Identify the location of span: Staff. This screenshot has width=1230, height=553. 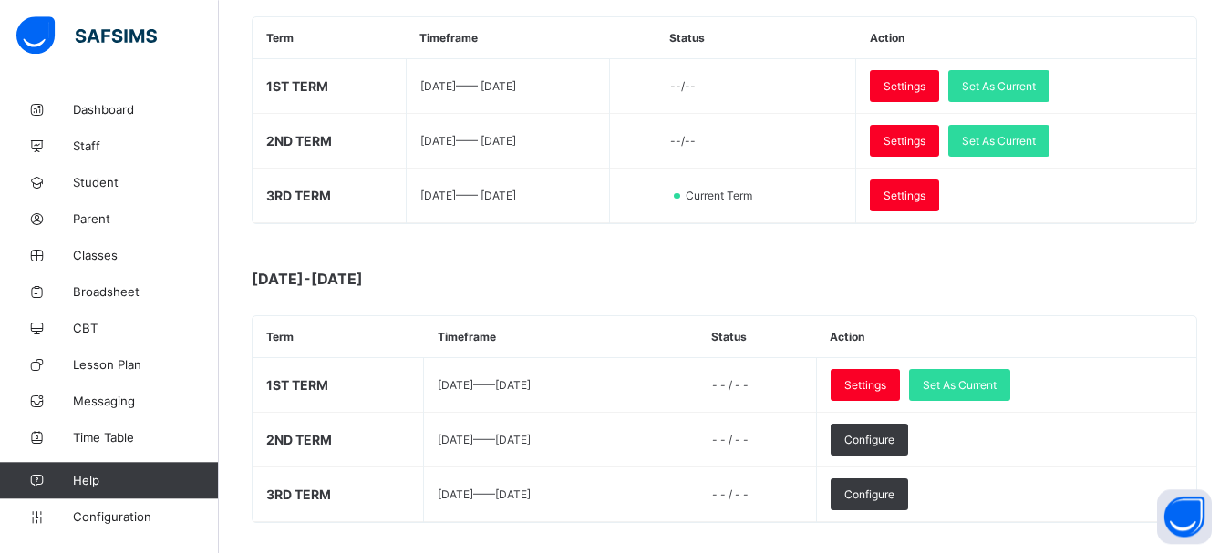
(146, 146).